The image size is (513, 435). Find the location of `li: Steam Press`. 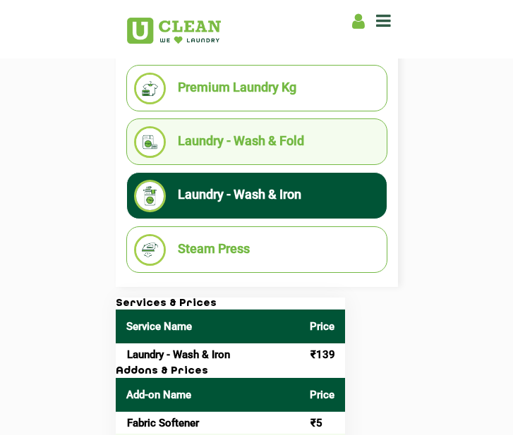

li: Steam Press is located at coordinates (257, 250).